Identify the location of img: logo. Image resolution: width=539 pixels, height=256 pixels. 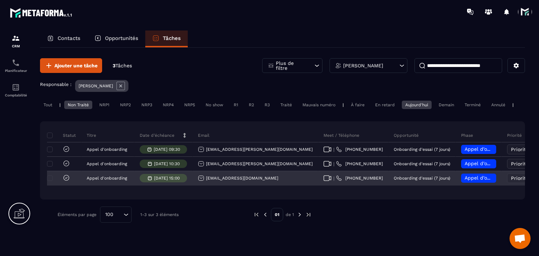
(41, 13).